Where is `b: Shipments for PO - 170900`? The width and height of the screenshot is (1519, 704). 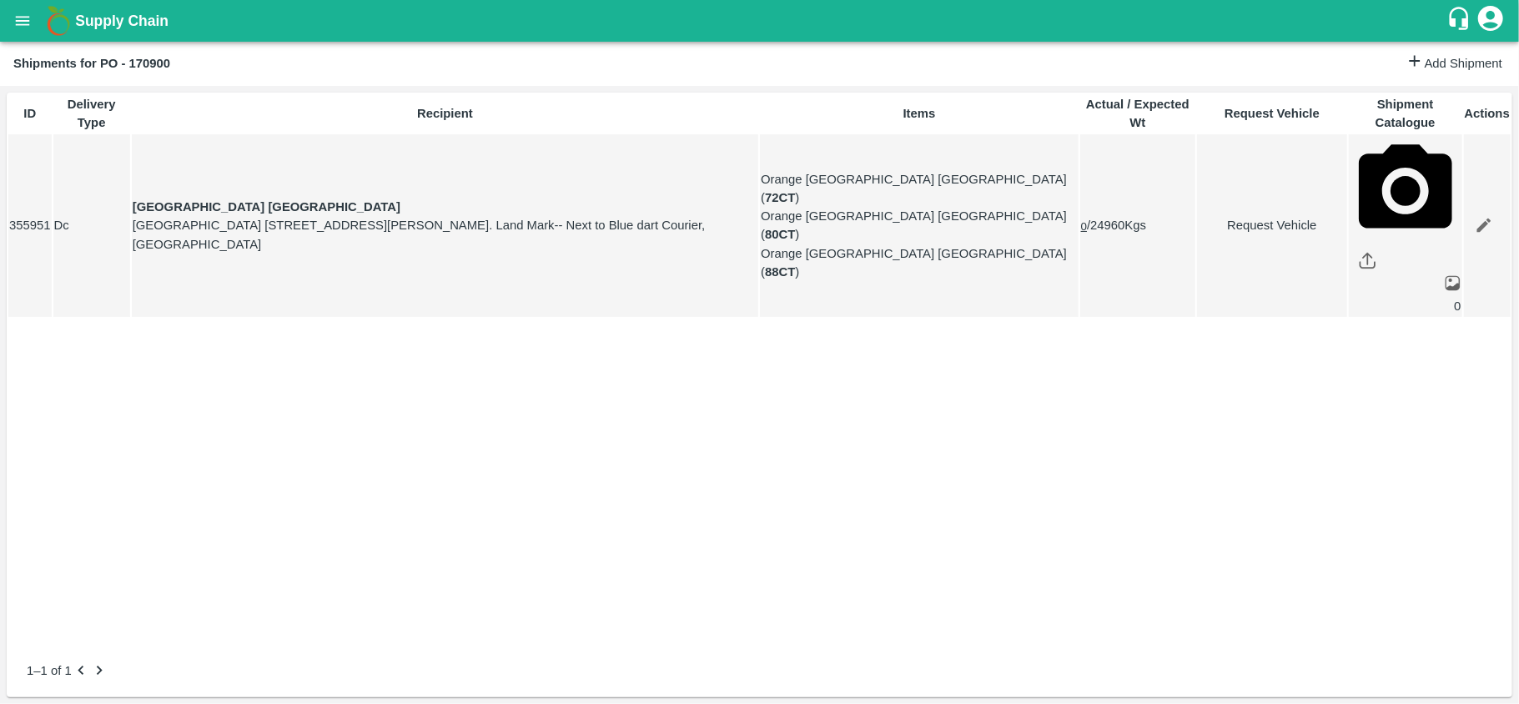
b: Shipments for PO - 170900 is located at coordinates (92, 63).